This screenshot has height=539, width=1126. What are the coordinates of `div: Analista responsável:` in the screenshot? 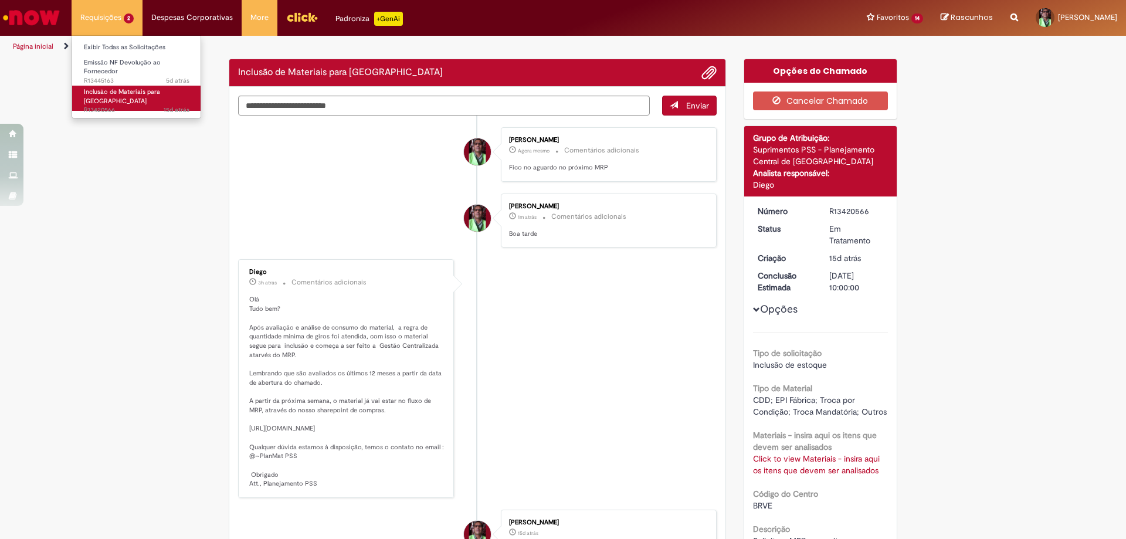 It's located at (821, 173).